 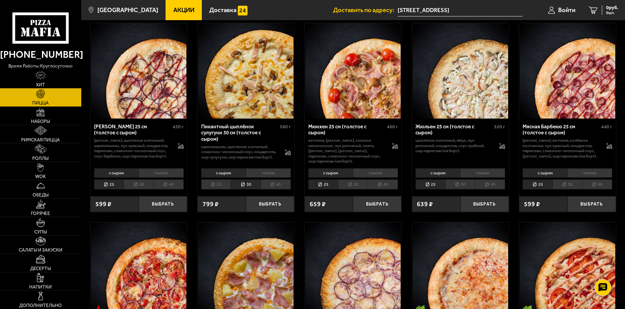 What do you see at coordinates (561, 130) in the screenshot?
I see `div: Мясная Барбекю 25 см (толстое с сыром)` at bounding box center [561, 130].